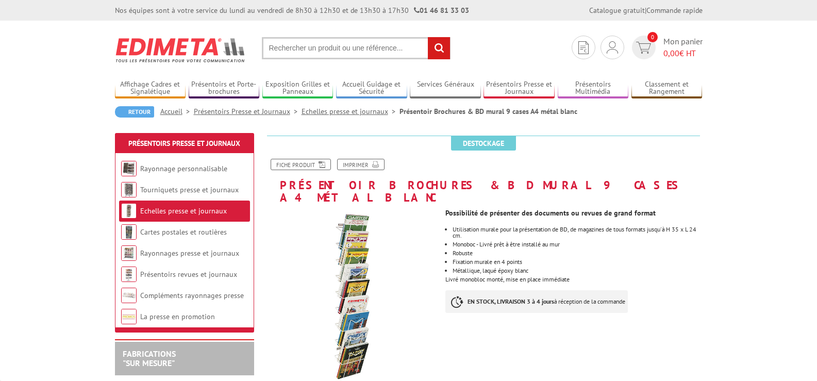 Image resolution: width=817 pixels, height=381 pixels. I want to click on li: Métallique, laqué époxy blanc, so click(577, 271).